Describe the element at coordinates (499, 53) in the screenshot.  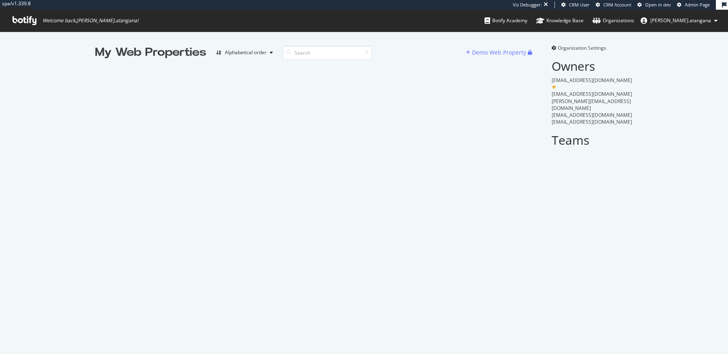
I see `div: Demo Web Property` at that location.